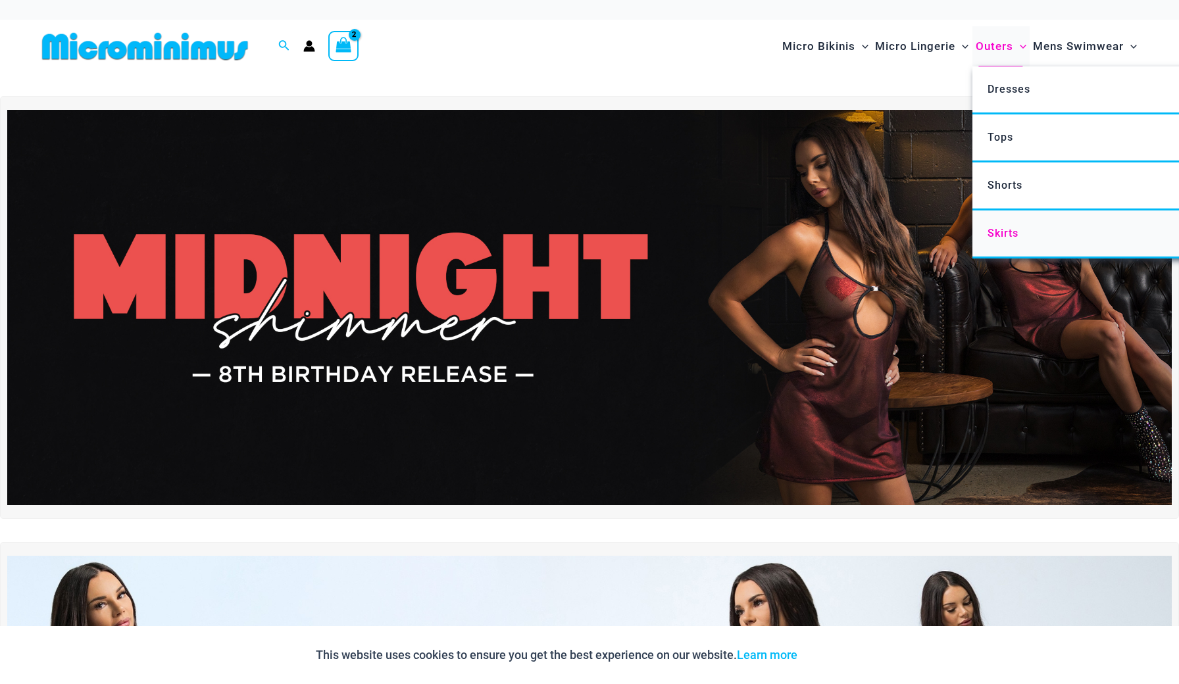 Image resolution: width=1179 pixels, height=684 pixels. Describe the element at coordinates (1000, 46) in the screenshot. I see `a: OutersMenu ToggleMenu Toggle` at that location.